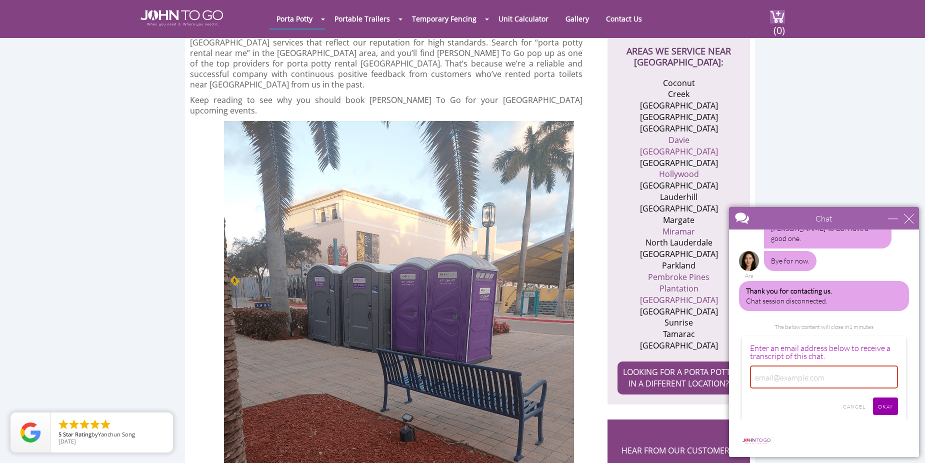 The image size is (925, 463). I want to click on li: Parkland, so click(679, 266).